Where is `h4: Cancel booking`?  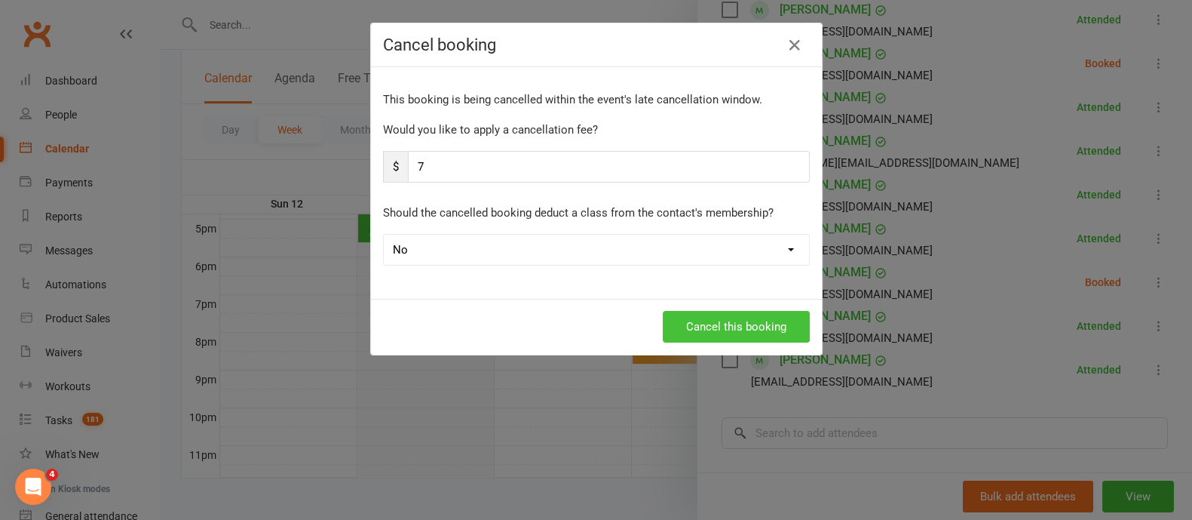
h4: Cancel booking is located at coordinates (597, 44).